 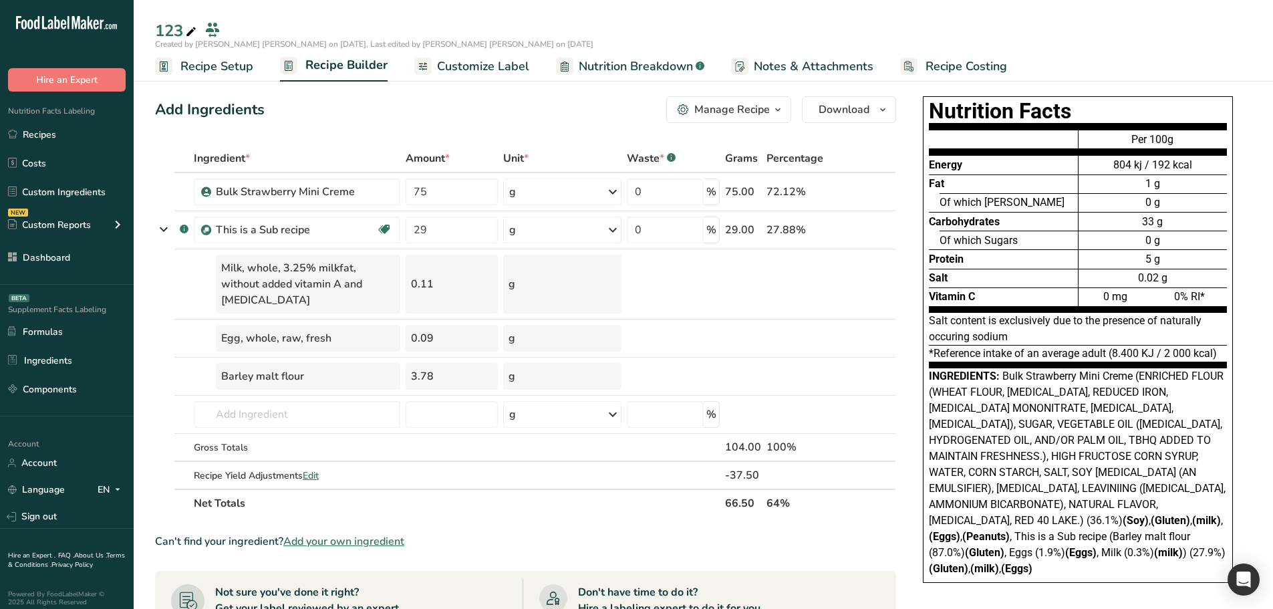 I want to click on b: (Soy), so click(x=1136, y=520).